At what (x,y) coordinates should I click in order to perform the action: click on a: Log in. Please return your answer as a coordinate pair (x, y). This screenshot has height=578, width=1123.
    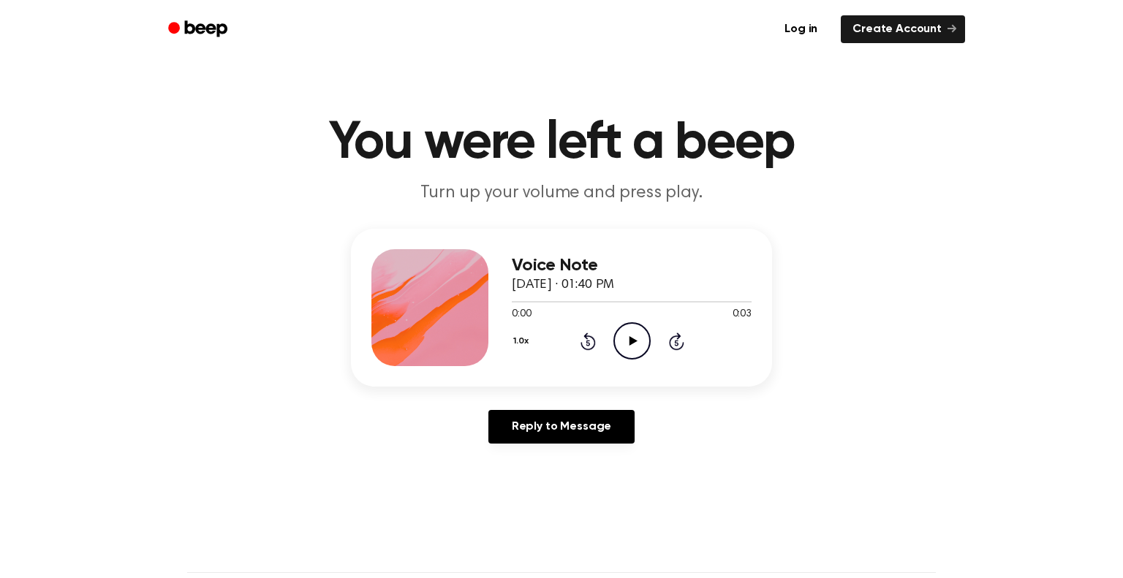
    Looking at the image, I should click on (800, 29).